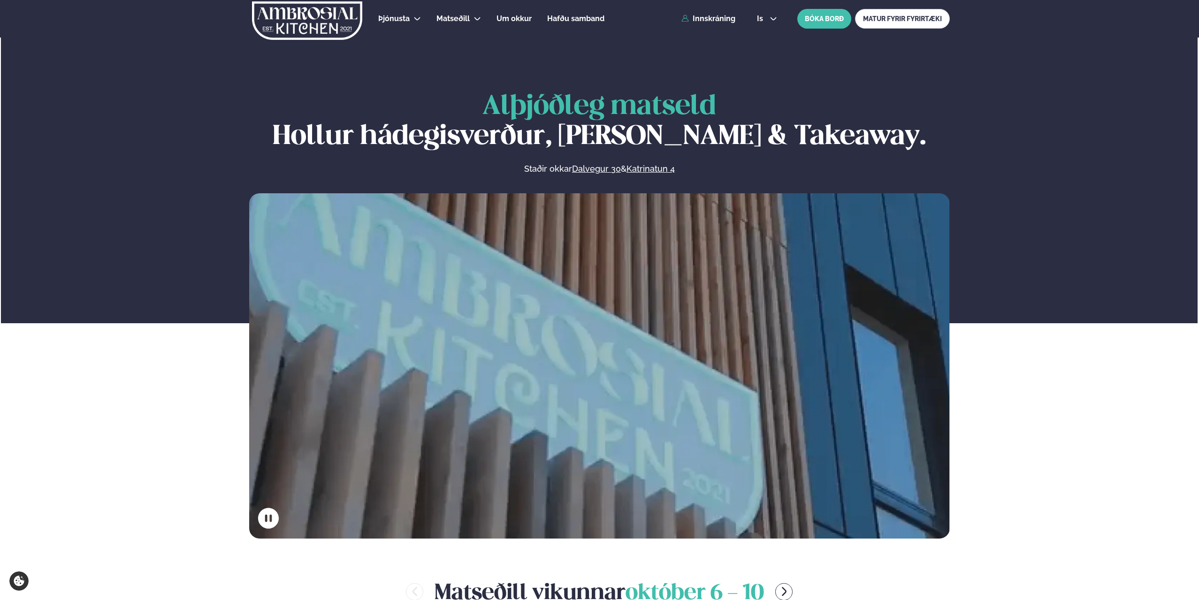  I want to click on img: logo, so click(307, 21).